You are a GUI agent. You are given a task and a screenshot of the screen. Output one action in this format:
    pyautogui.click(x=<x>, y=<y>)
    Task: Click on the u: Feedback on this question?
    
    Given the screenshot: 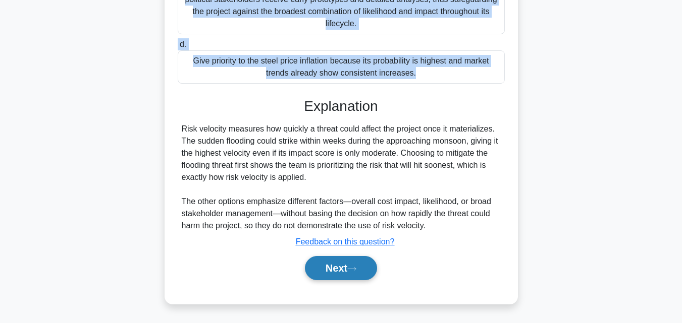 What is the action you would take?
    pyautogui.click(x=345, y=242)
    